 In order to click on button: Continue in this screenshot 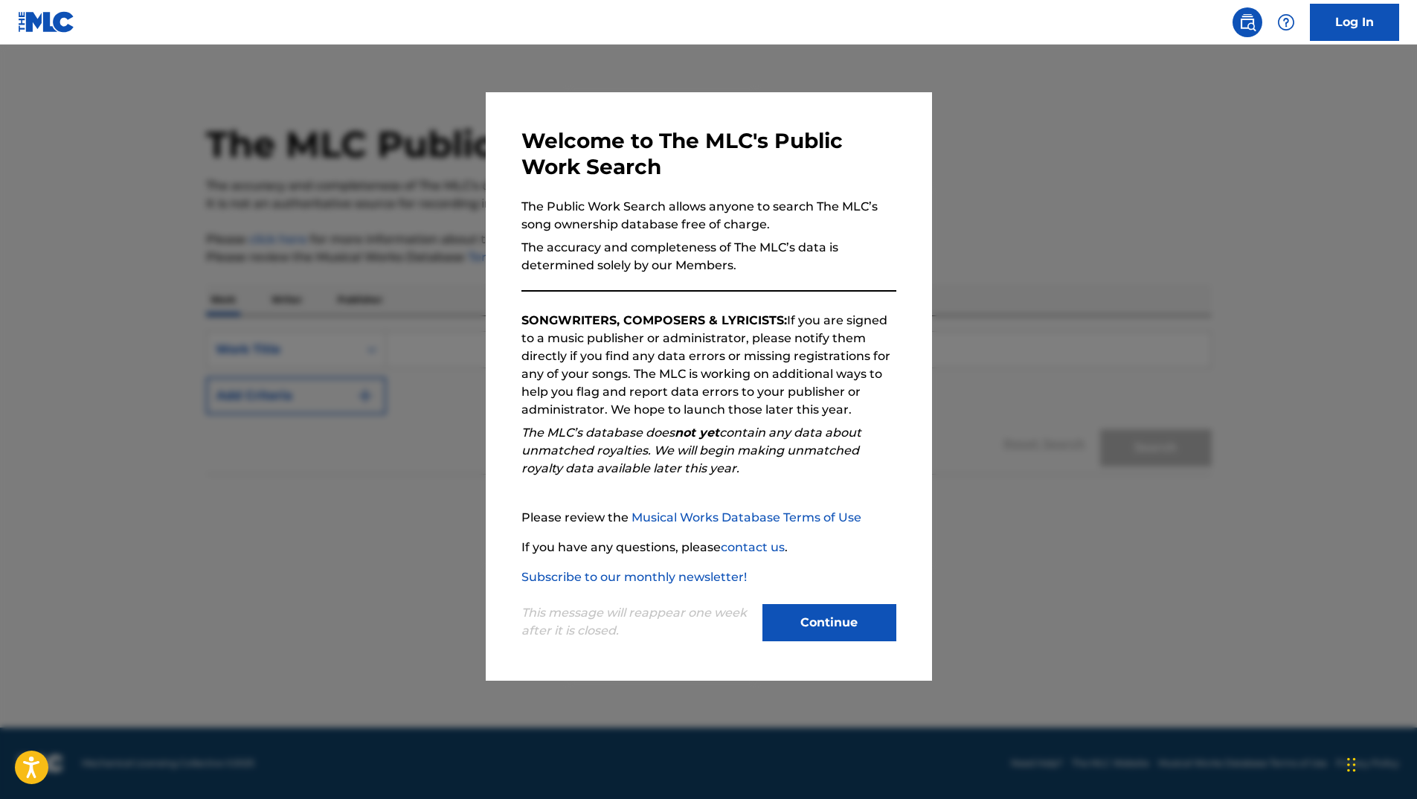, I will do `click(829, 623)`.